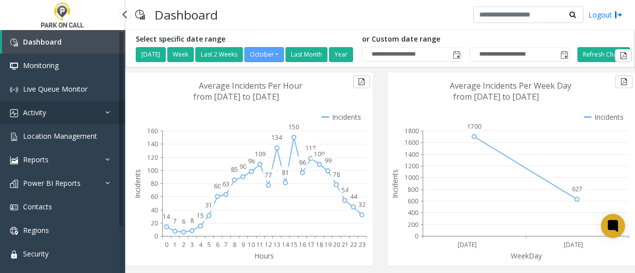 This screenshot has width=635, height=273. Describe the element at coordinates (209, 205) in the screenshot. I see `text: 31` at that location.